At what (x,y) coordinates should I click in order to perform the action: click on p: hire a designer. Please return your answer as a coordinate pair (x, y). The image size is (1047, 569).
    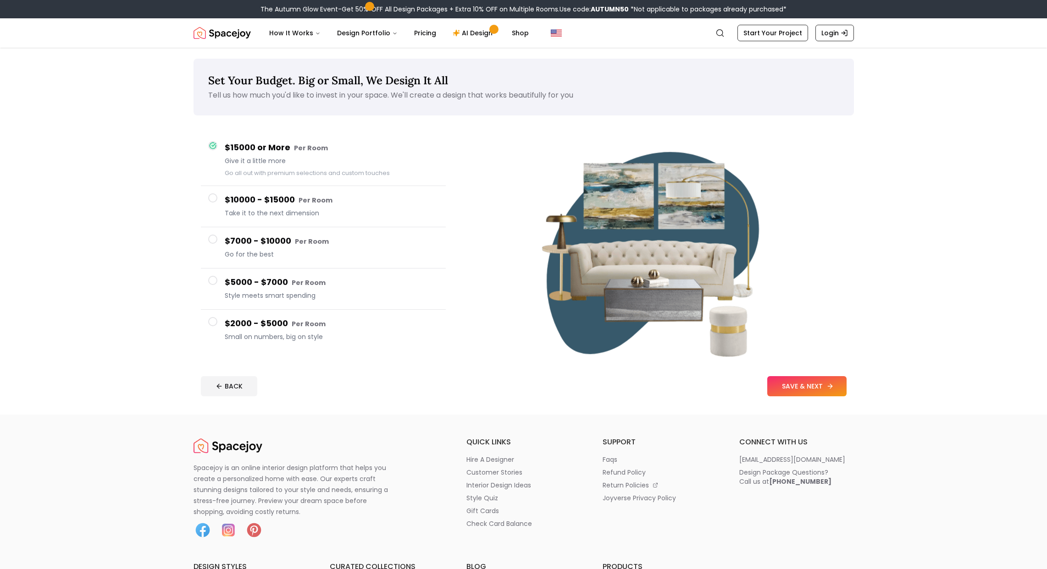
    Looking at the image, I should click on (490, 460).